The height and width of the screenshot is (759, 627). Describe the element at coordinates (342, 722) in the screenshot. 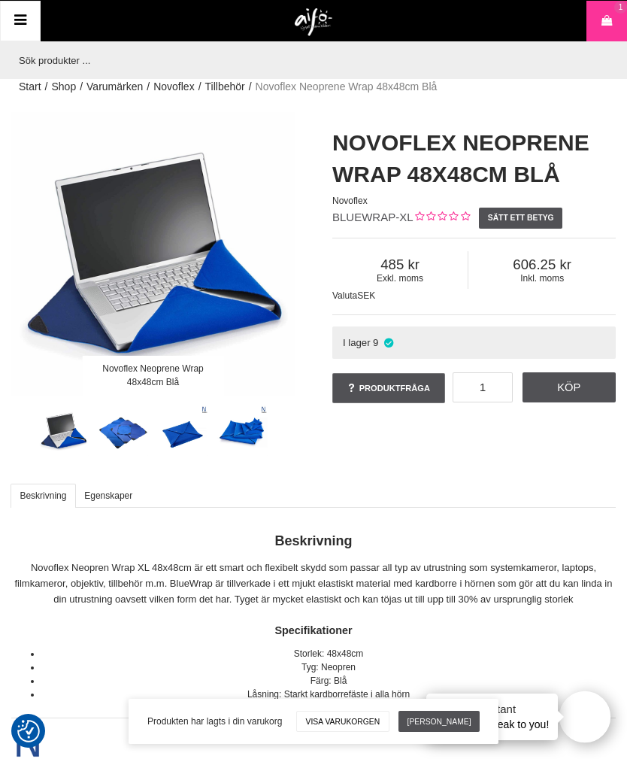

I see `a: Visa varukorgen` at that location.